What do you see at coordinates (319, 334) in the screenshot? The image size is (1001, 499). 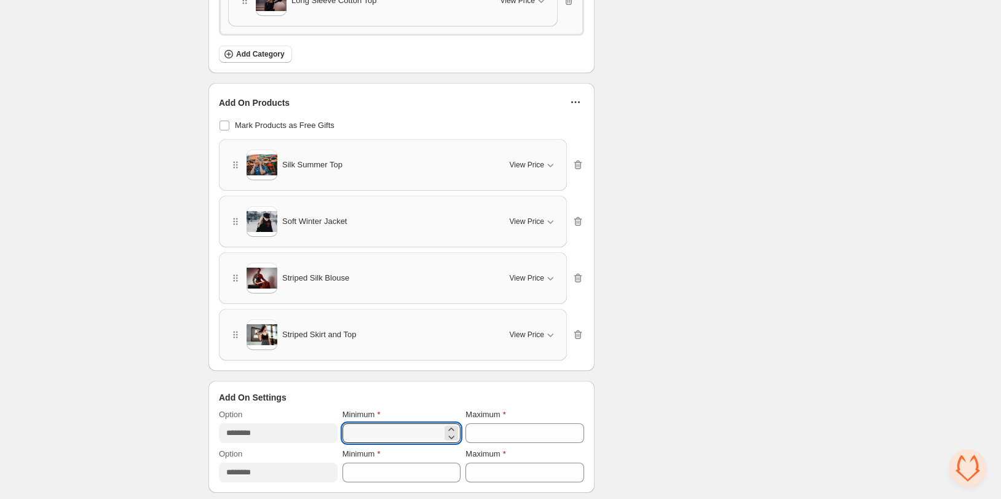 I see `span: Striped Skirt and Top` at bounding box center [319, 334].